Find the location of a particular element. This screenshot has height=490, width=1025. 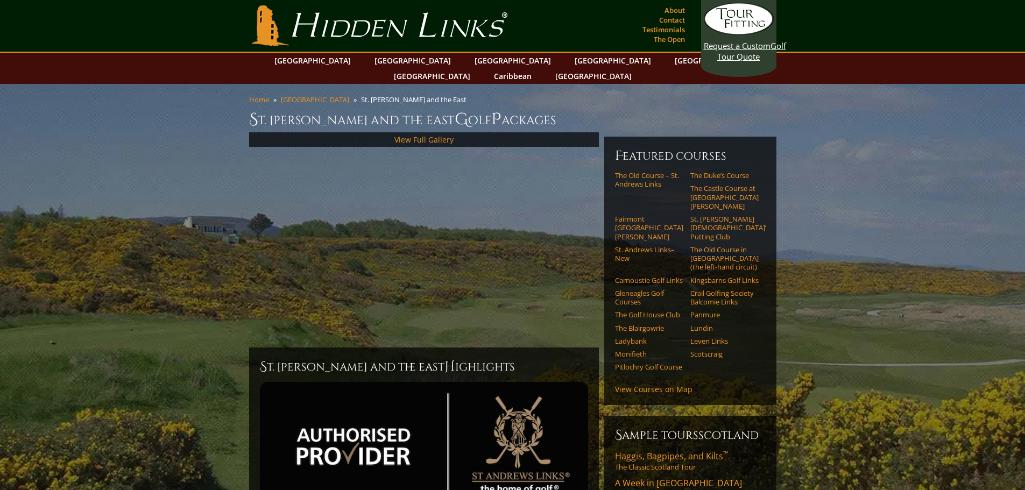

a: About is located at coordinates (675, 10).